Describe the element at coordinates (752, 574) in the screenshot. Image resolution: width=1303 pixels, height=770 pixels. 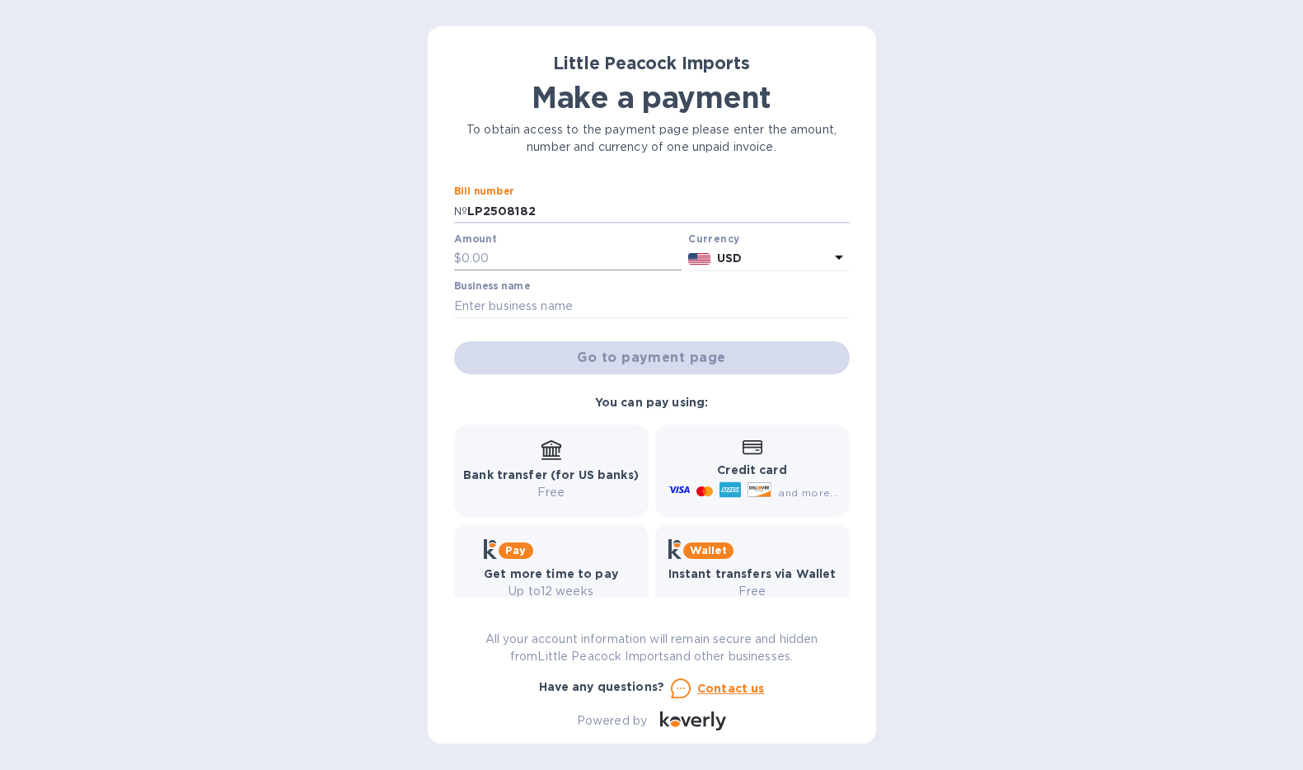
I see `b: Instant transfers via Wallet` at that location.